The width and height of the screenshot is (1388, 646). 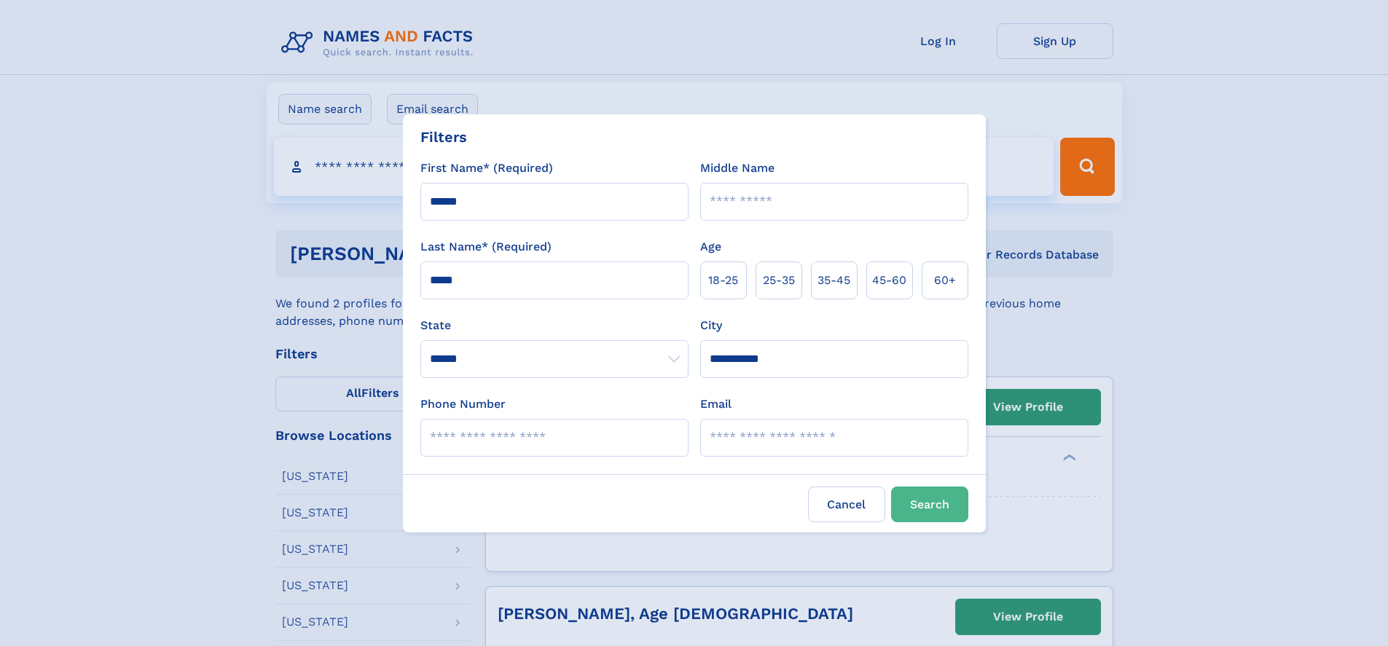 I want to click on label: Cancel, so click(x=847, y=504).